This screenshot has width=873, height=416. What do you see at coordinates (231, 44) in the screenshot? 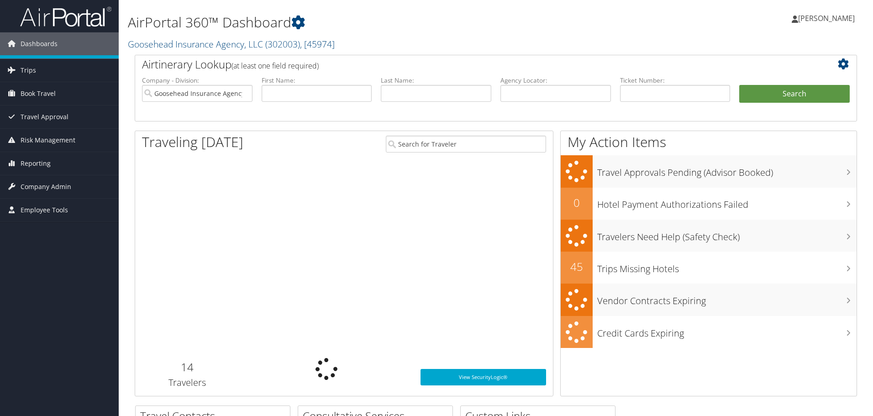
I see `a: Goosehead Insurance Agency, LLC` at bounding box center [231, 44].